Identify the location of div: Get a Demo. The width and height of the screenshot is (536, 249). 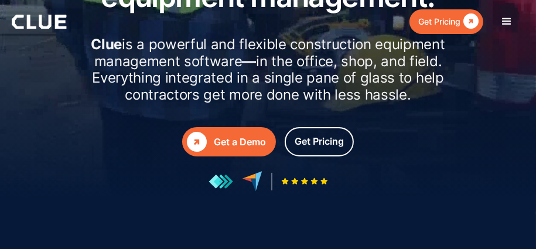
(240, 142).